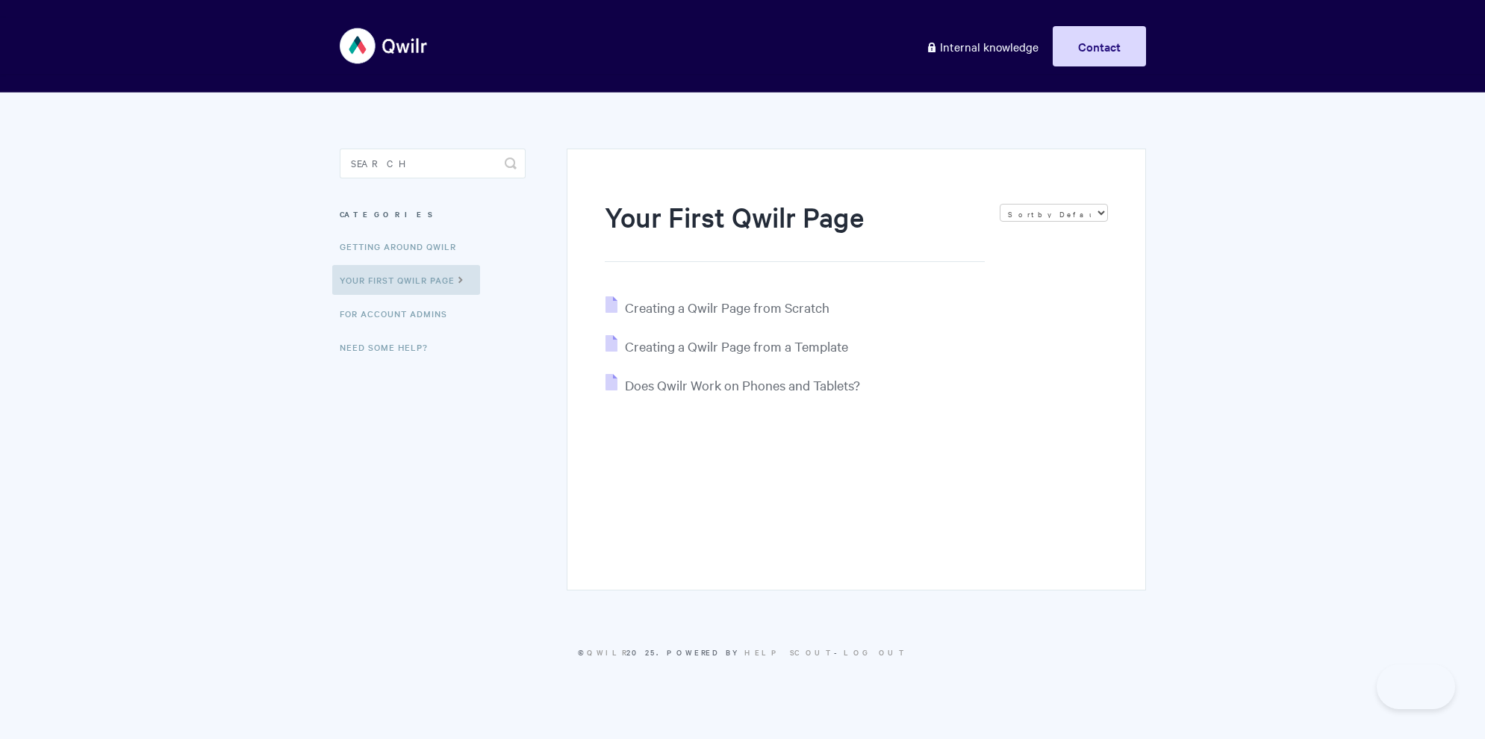 This screenshot has width=1485, height=739. What do you see at coordinates (736, 346) in the screenshot?
I see `span: Creating a Qwilr Page from a Template` at bounding box center [736, 346].